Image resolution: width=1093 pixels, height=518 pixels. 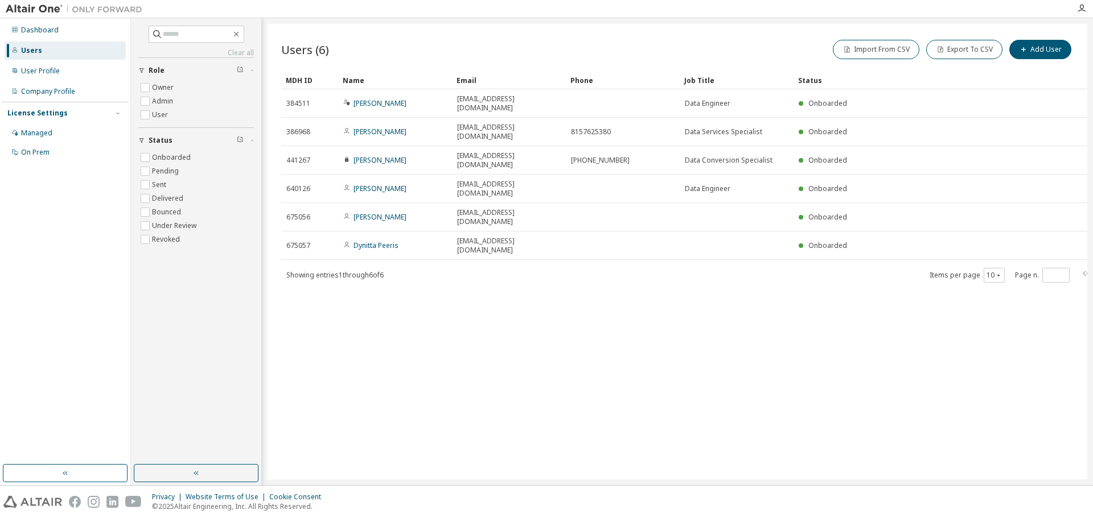 I want to click on div: Company Profile, so click(x=48, y=92).